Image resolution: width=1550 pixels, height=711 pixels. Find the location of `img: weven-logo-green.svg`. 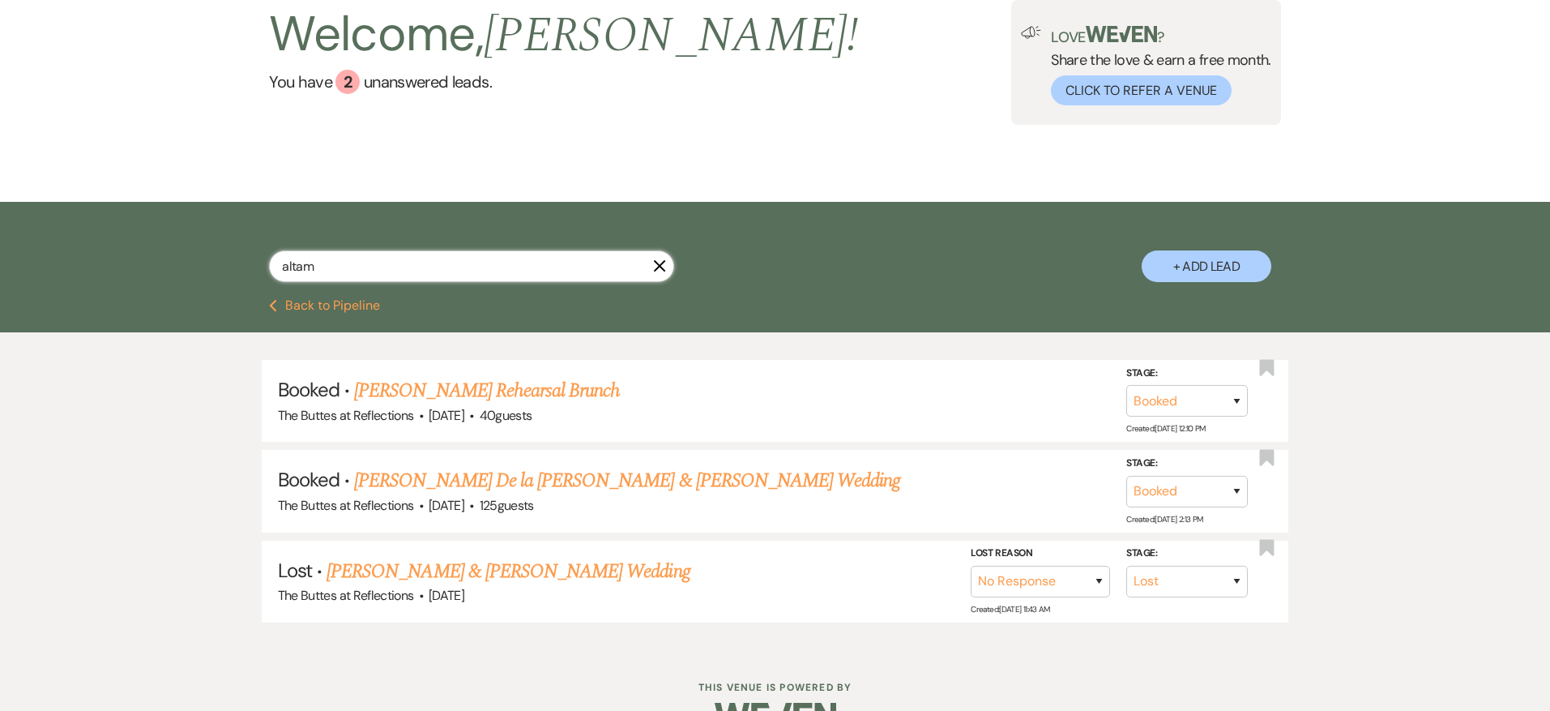

img: weven-logo-green.svg is located at coordinates (1121, 34).